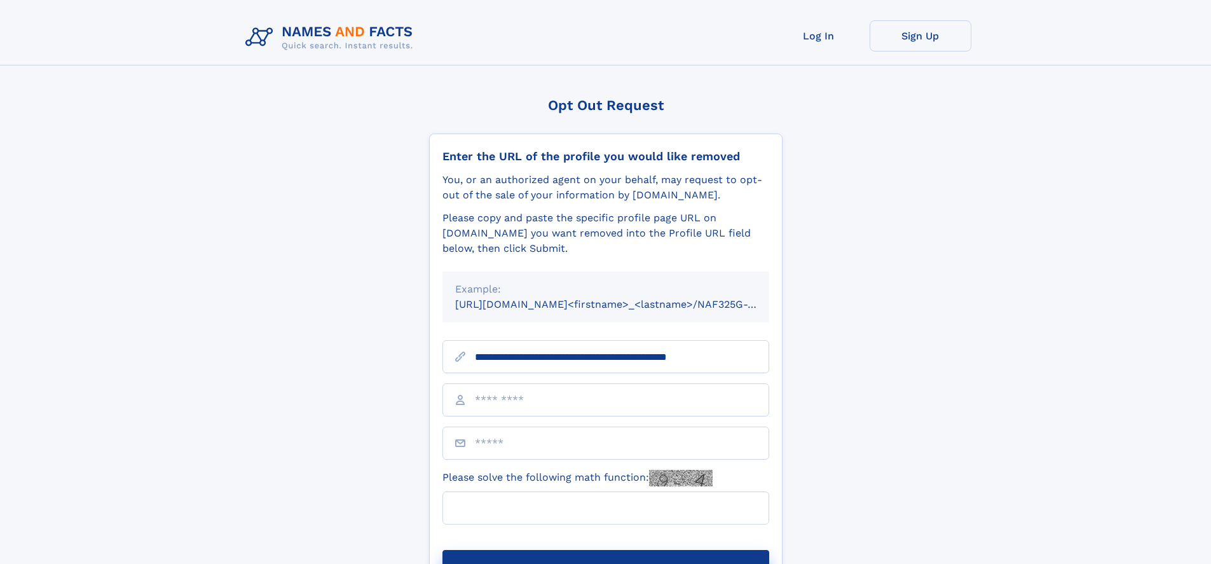 Image resolution: width=1211 pixels, height=564 pixels. Describe the element at coordinates (606, 105) in the screenshot. I see `div: Opt Out Request` at that location.